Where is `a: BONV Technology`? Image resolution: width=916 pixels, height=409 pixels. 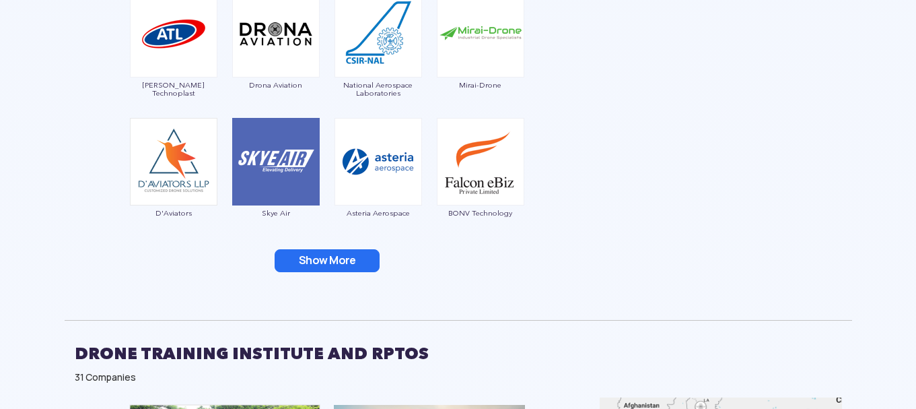
a: BONV Technology is located at coordinates (481, 186).